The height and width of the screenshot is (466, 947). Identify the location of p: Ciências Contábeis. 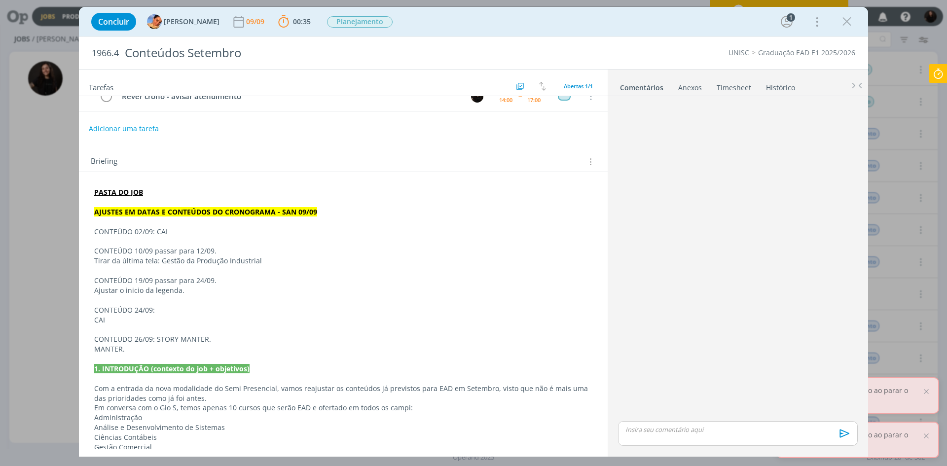
(343, 437).